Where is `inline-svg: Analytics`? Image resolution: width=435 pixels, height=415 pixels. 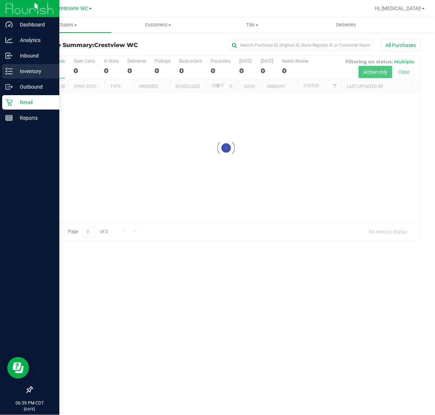
inline-svg: Analytics is located at coordinates (9, 40).